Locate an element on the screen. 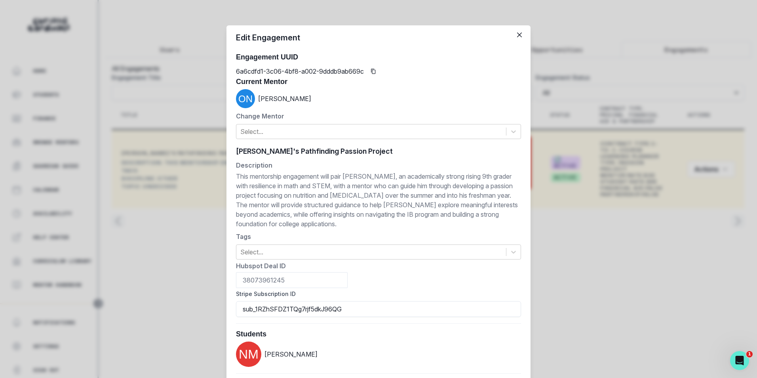 This screenshot has width=757, height=378. p: 6a6cdfd1-3c06-4bf8-a002-9dddb9ab669c is located at coordinates (300, 71).